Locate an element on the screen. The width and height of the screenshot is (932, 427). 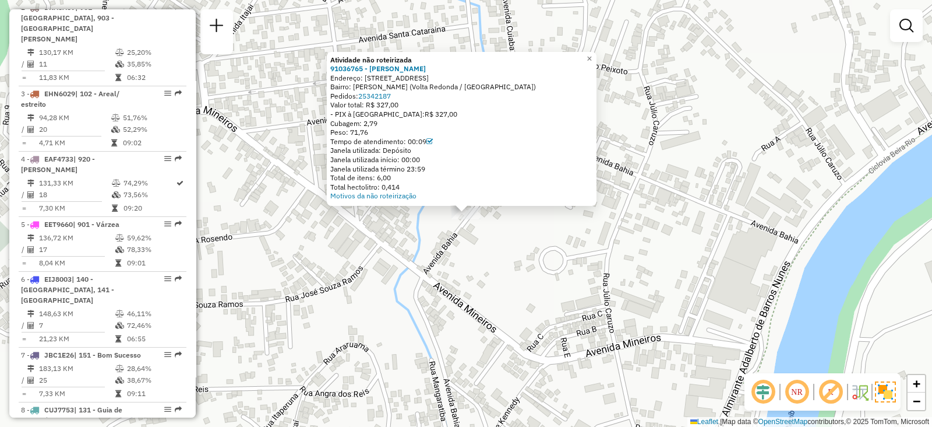
td: 78,33% is located at coordinates (154, 249).